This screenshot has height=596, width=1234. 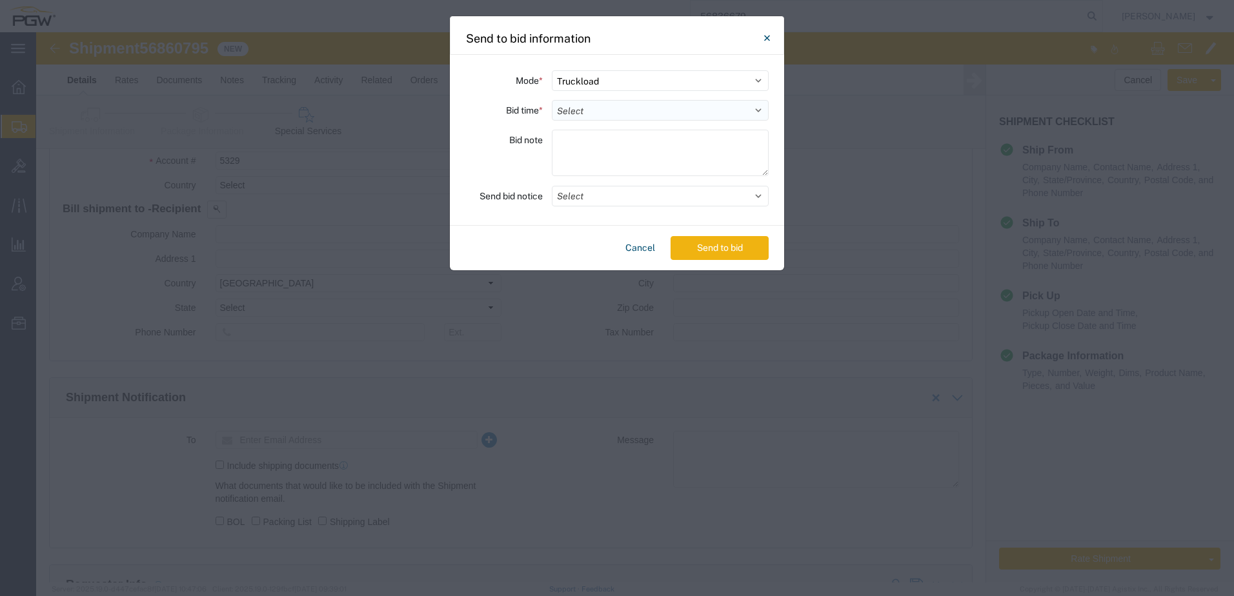 What do you see at coordinates (511, 196) in the screenshot?
I see `label: Send bid notice` at bounding box center [511, 196].